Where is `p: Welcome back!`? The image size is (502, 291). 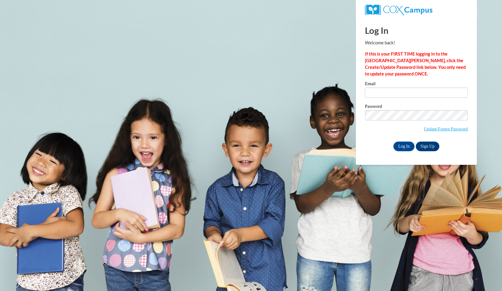 p: Welcome back! is located at coordinates (416, 43).